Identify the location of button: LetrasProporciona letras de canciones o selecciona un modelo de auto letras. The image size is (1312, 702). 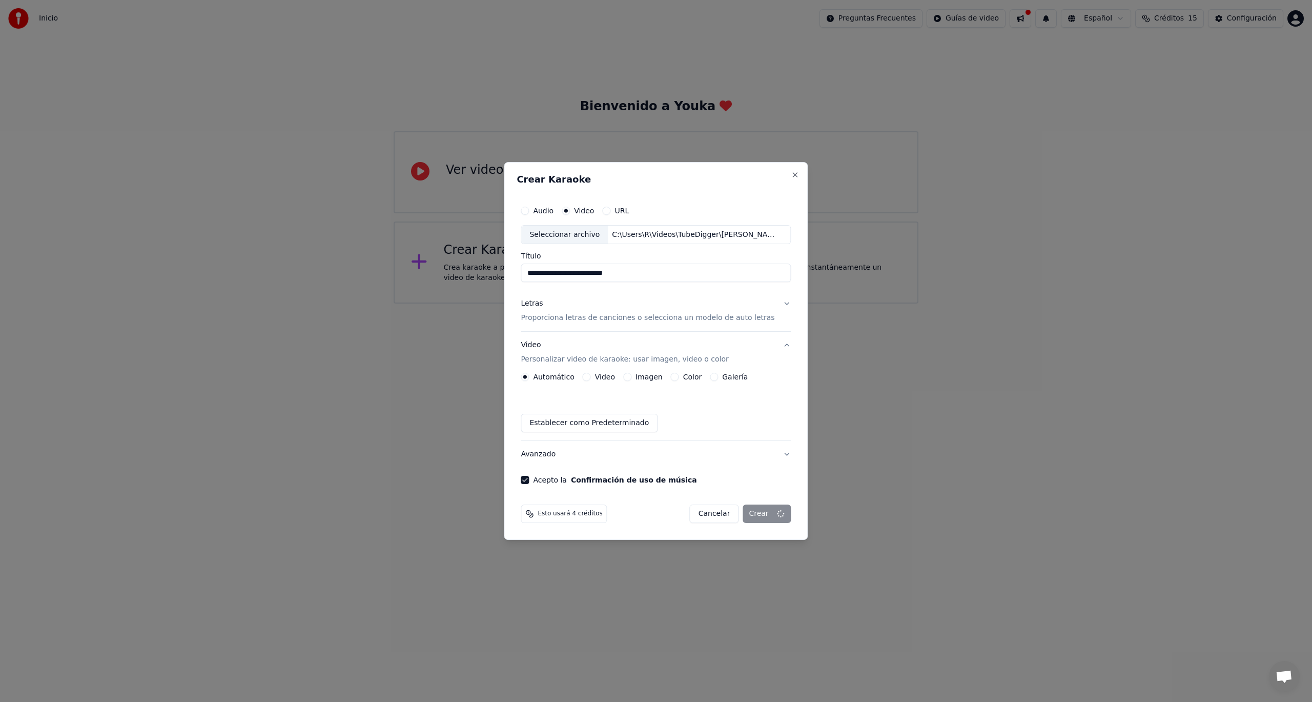
(656, 311).